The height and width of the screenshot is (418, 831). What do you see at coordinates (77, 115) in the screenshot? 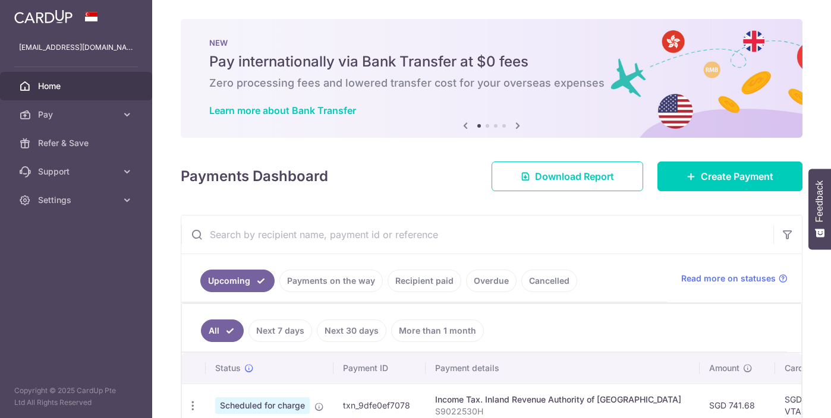
I see `span: Pay` at bounding box center [77, 115].